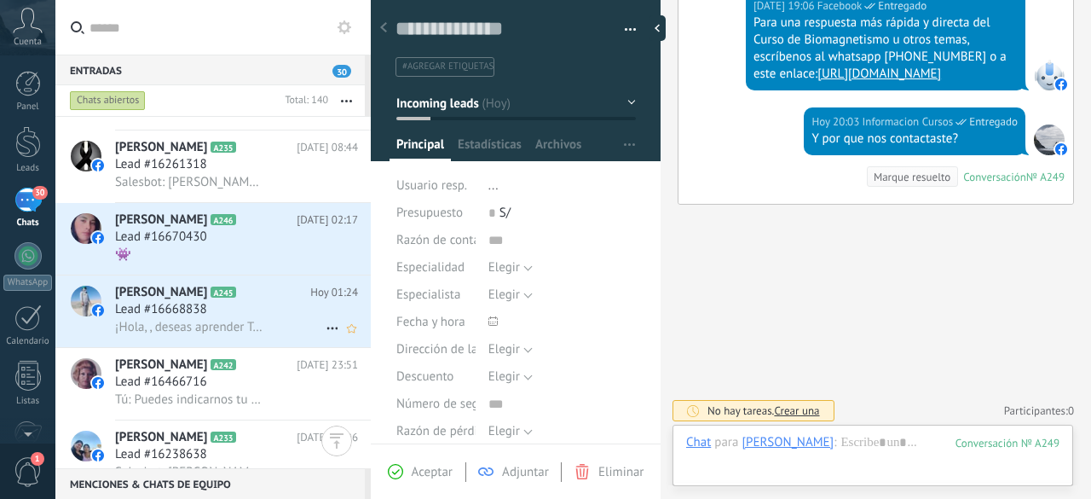  What do you see at coordinates (436, 431) in the screenshot?
I see `div: Razón de pérdida` at bounding box center [436, 431].